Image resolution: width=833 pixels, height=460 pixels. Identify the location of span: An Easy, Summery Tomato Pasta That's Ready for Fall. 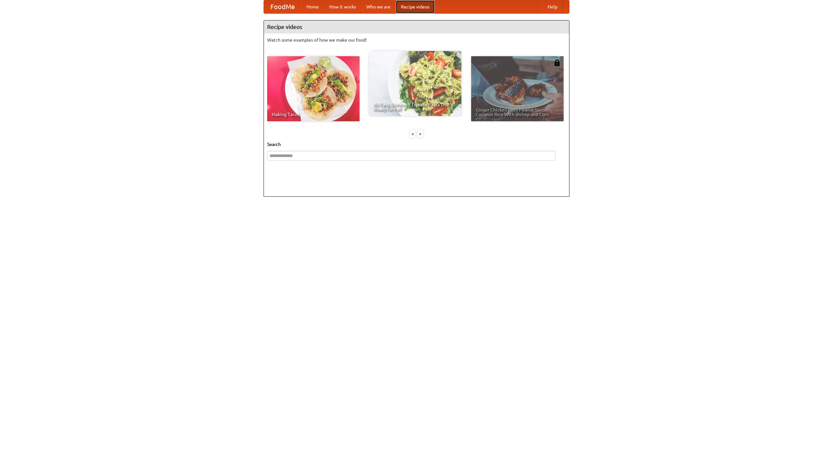
(415, 107).